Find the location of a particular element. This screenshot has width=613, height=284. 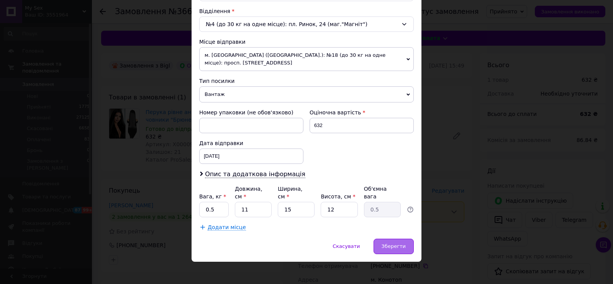

span: Вантаж is located at coordinates (306, 94).